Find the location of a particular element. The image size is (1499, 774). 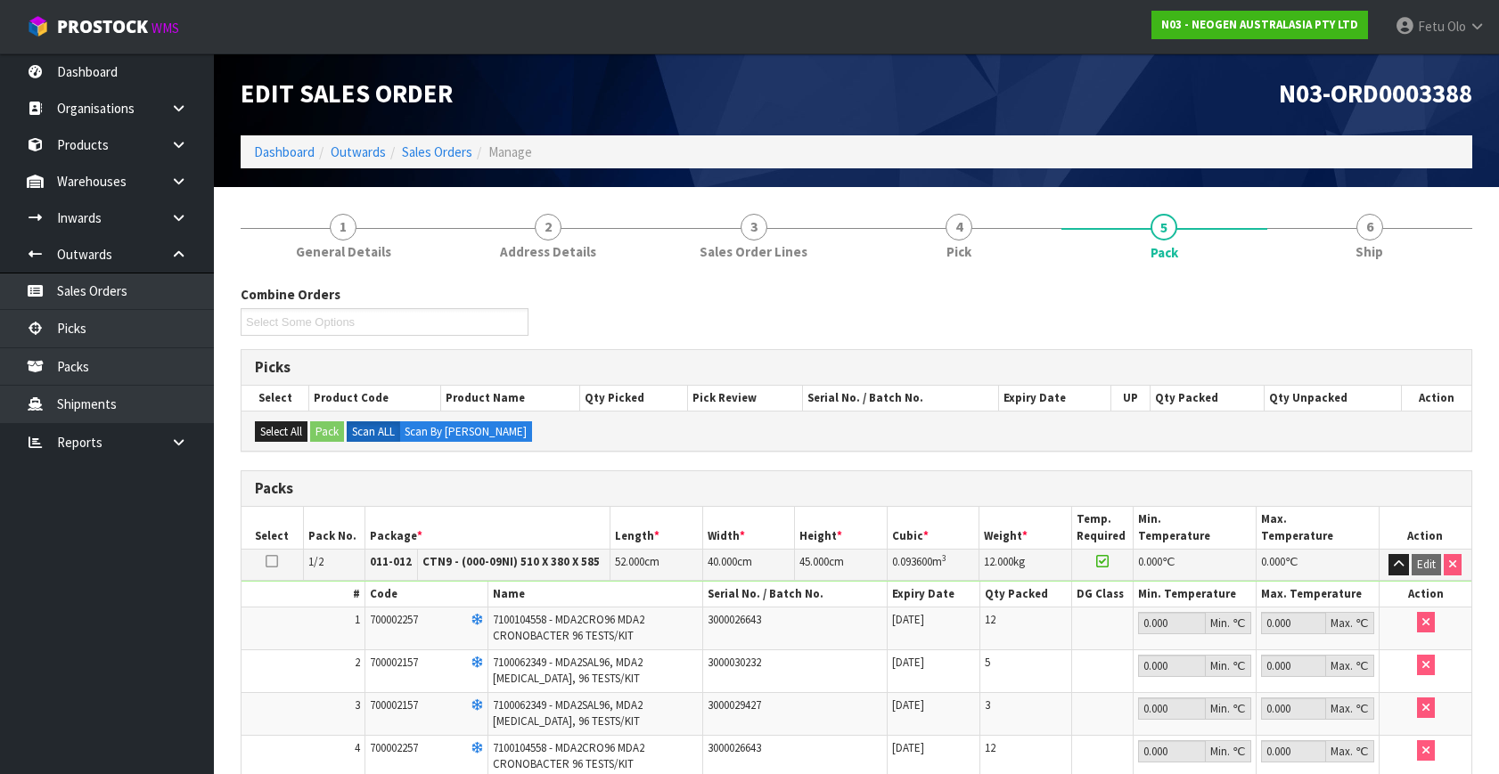

span: 700002257 is located at coordinates (394, 619).